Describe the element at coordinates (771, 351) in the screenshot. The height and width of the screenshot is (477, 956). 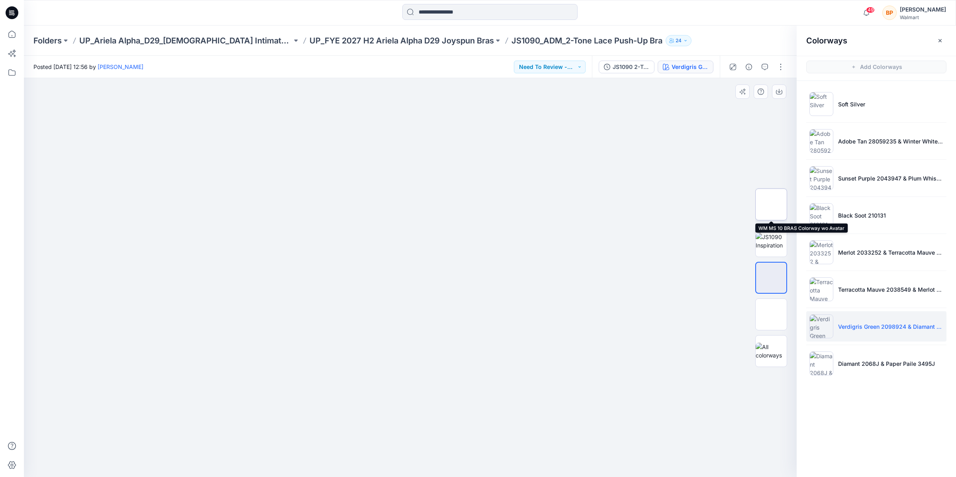
I see `img: All colorways` at that location.